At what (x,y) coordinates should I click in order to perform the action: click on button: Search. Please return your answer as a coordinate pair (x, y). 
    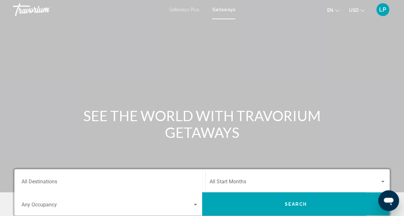
    Looking at the image, I should click on (296, 204).